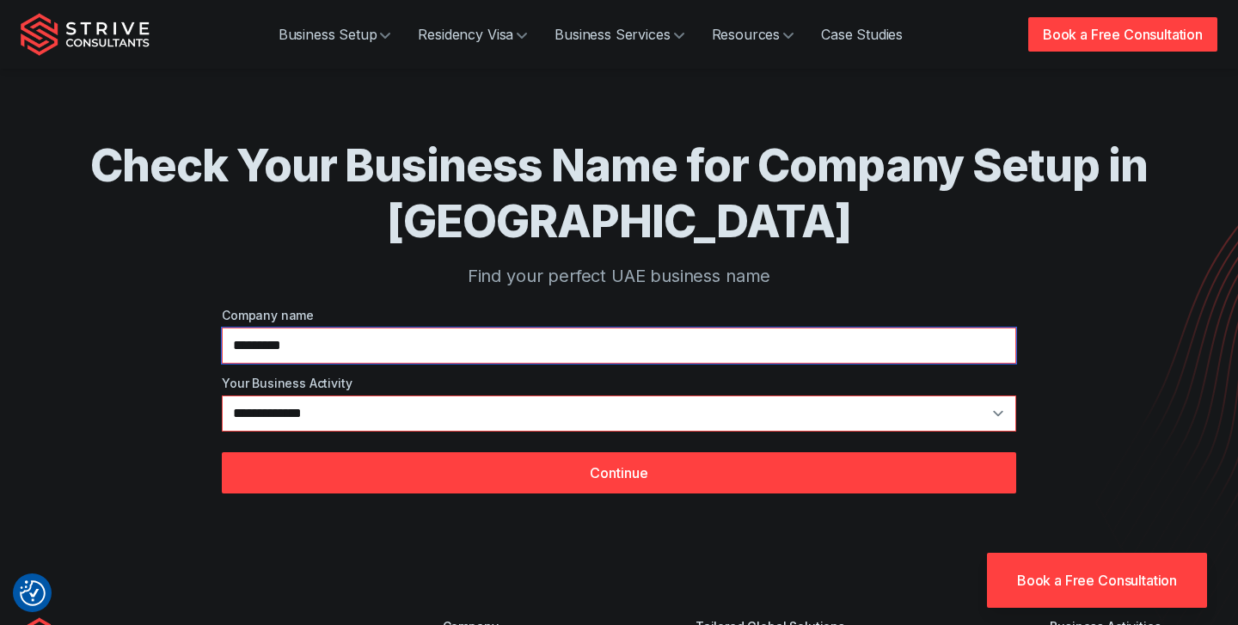 This screenshot has height=625, width=1238. What do you see at coordinates (862, 34) in the screenshot?
I see `a: Case Studies` at bounding box center [862, 34].